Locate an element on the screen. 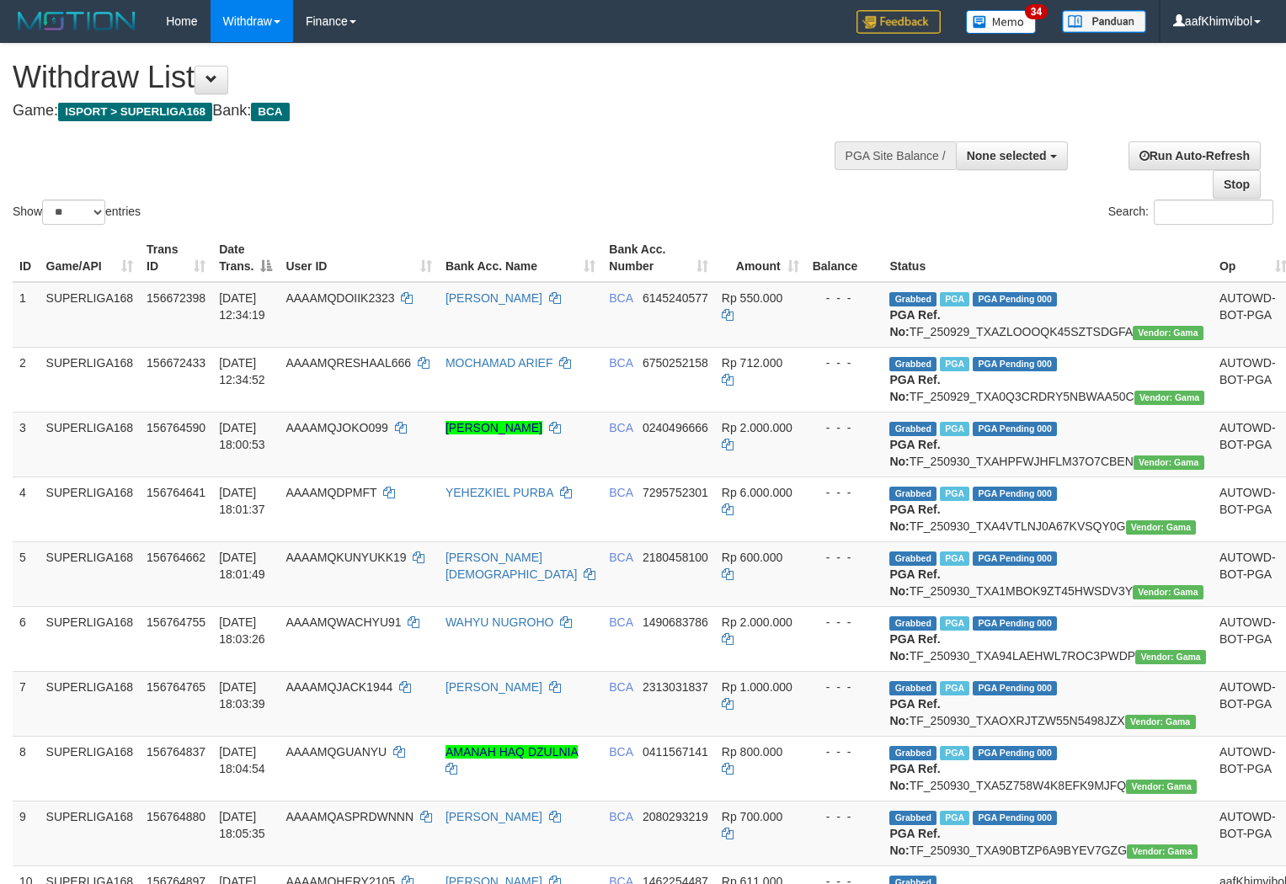 The width and height of the screenshot is (1286, 884). th: ID is located at coordinates (26, 258).